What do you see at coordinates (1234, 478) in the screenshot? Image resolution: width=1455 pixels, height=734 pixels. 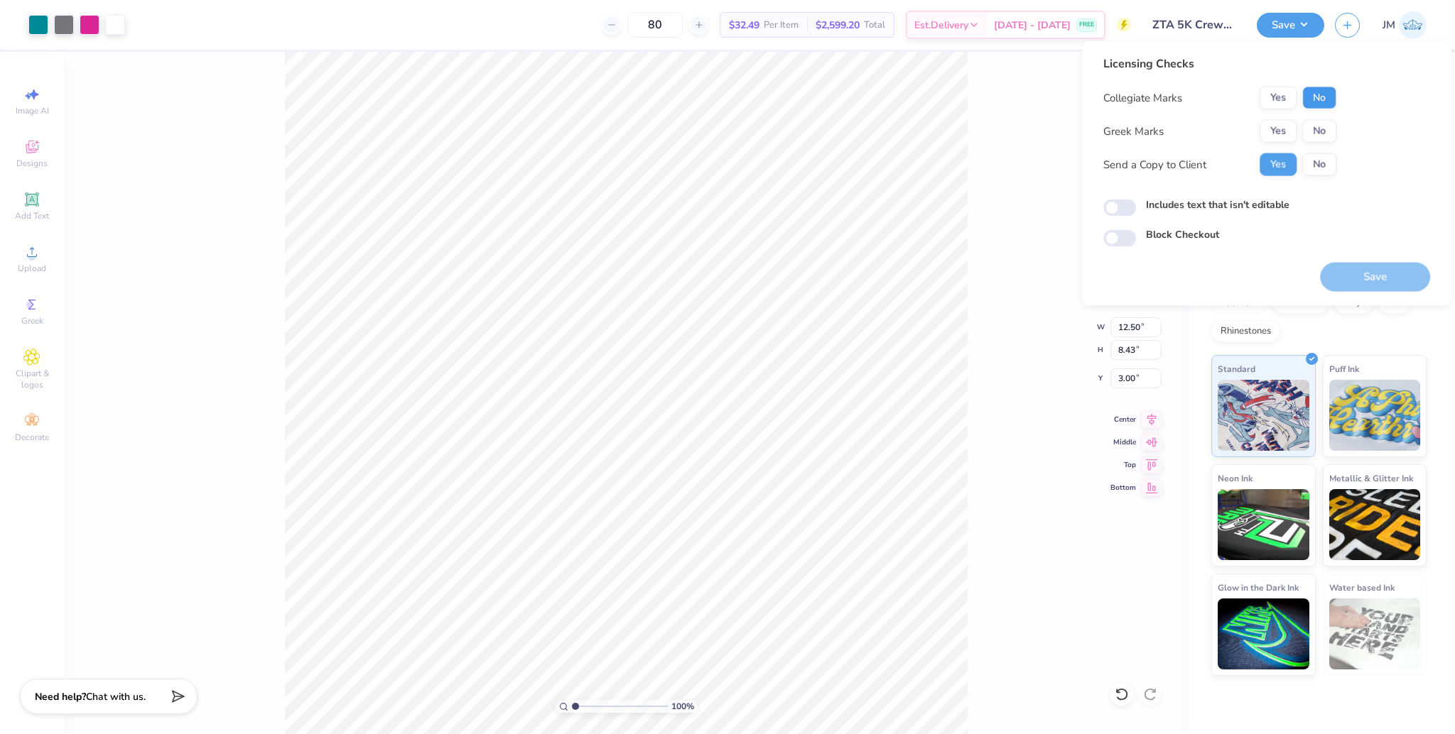 I see `span: Neon Ink` at bounding box center [1234, 478].